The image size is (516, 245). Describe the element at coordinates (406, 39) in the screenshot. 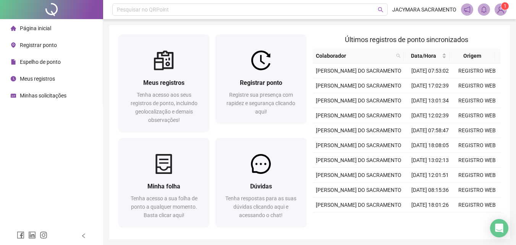

I see `span: Últimos registros de ponto sincronizados` at that location.